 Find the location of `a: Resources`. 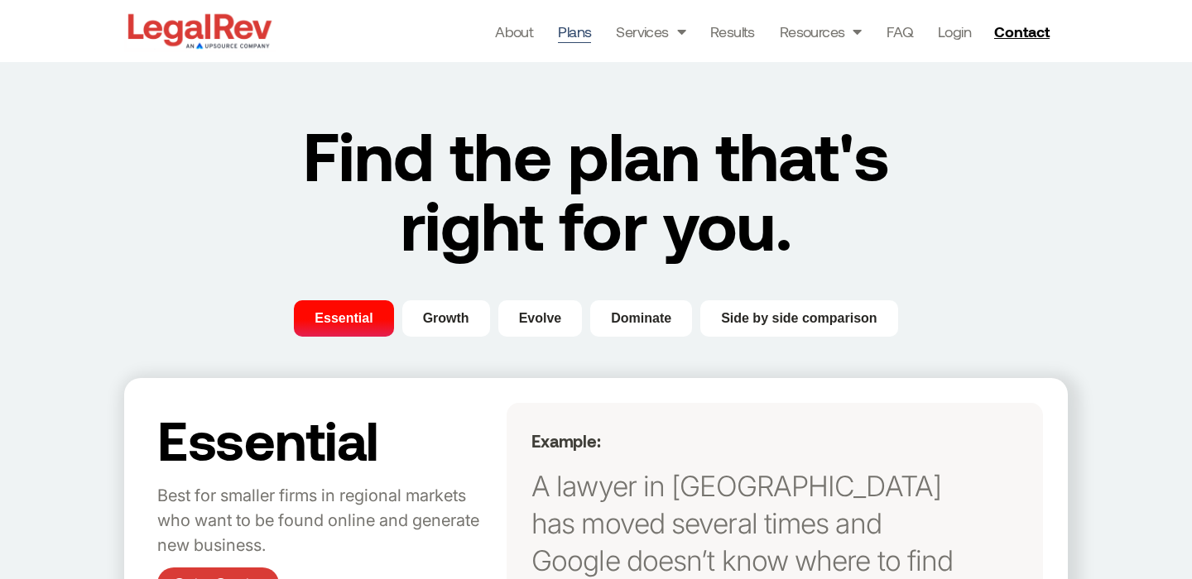

a: Resources is located at coordinates (820, 31).